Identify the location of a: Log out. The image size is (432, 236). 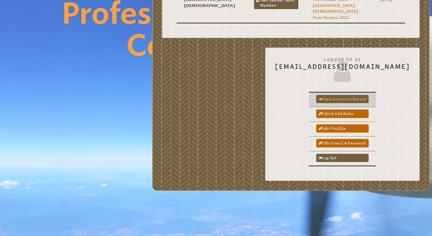
(342, 158).